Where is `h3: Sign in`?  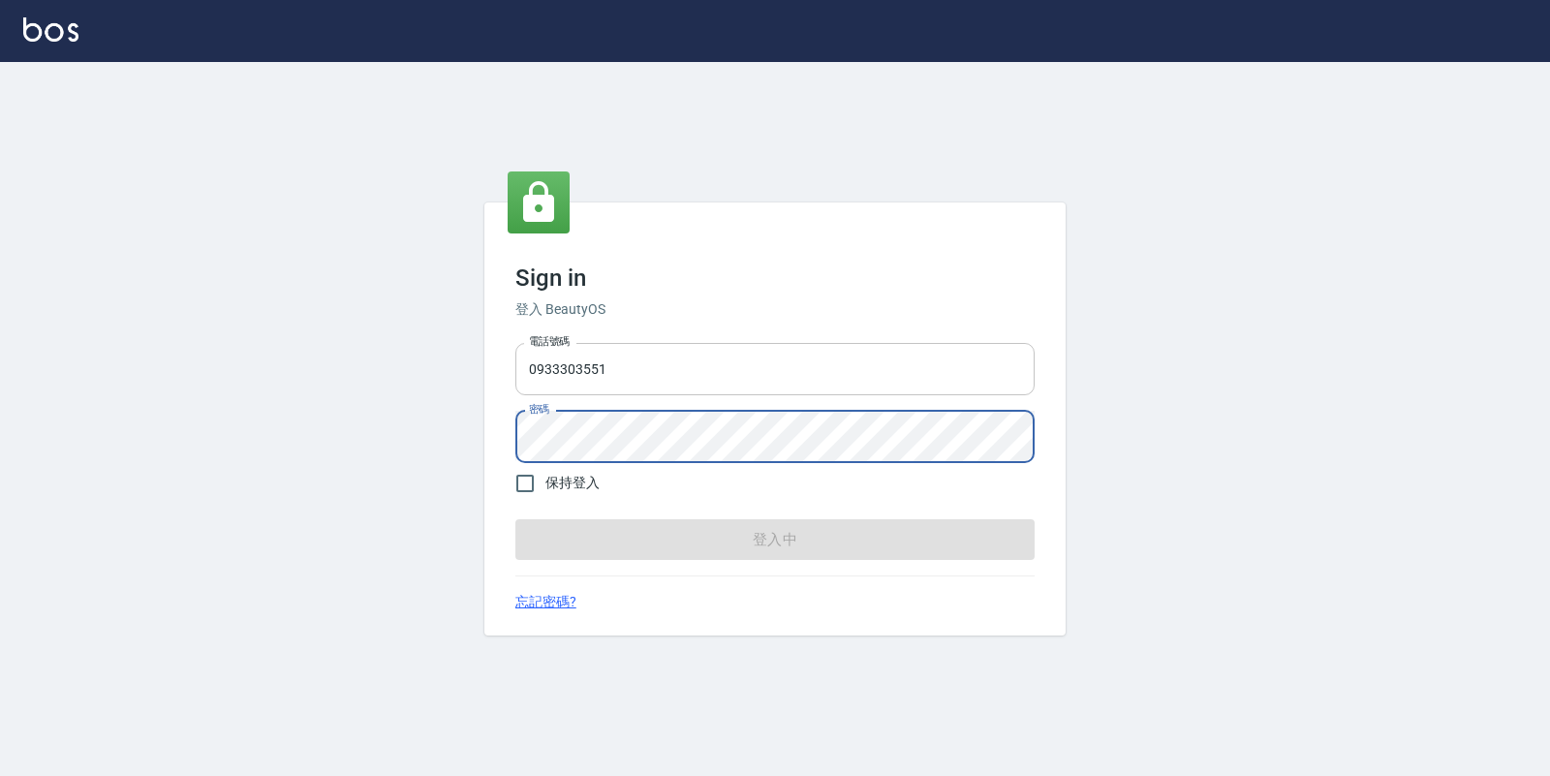 h3: Sign in is located at coordinates (775, 278).